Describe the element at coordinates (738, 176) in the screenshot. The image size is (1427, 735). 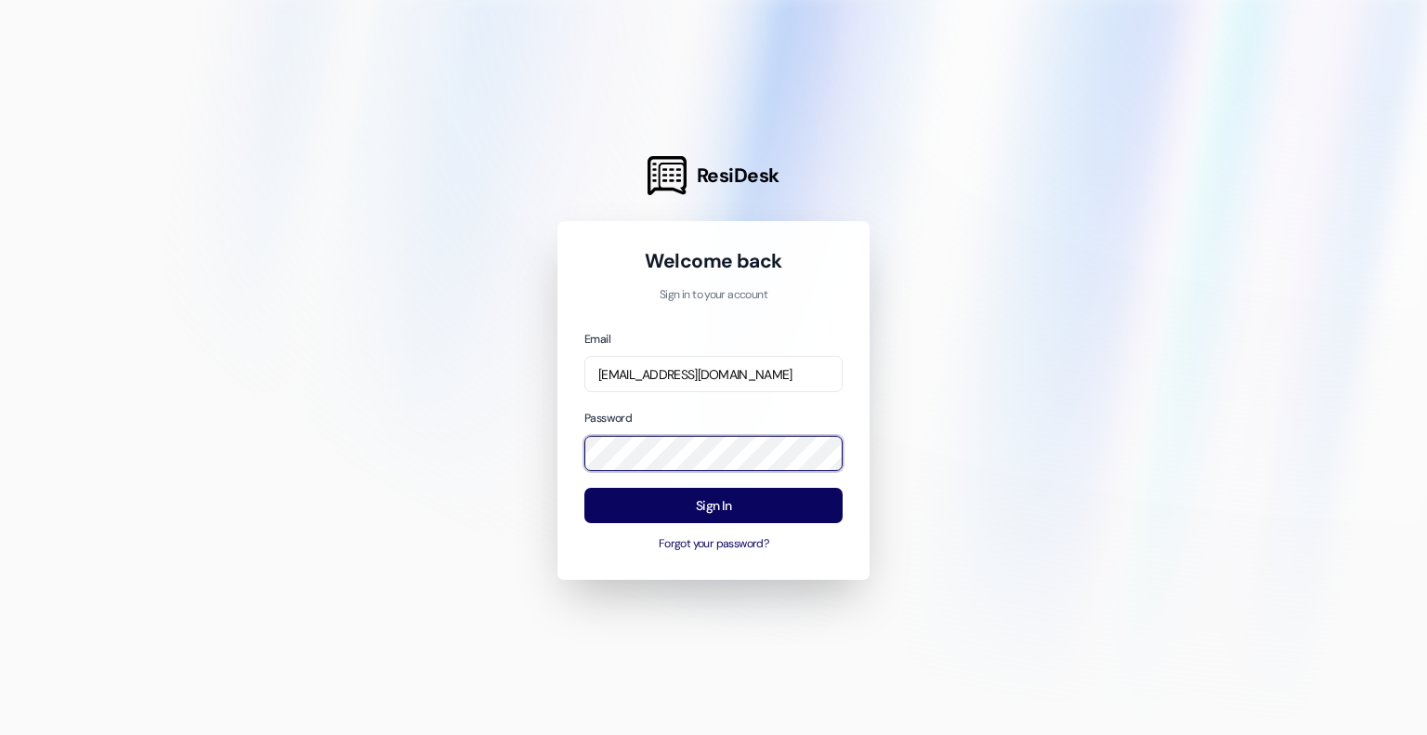
I see `span: ResiDesk` at that location.